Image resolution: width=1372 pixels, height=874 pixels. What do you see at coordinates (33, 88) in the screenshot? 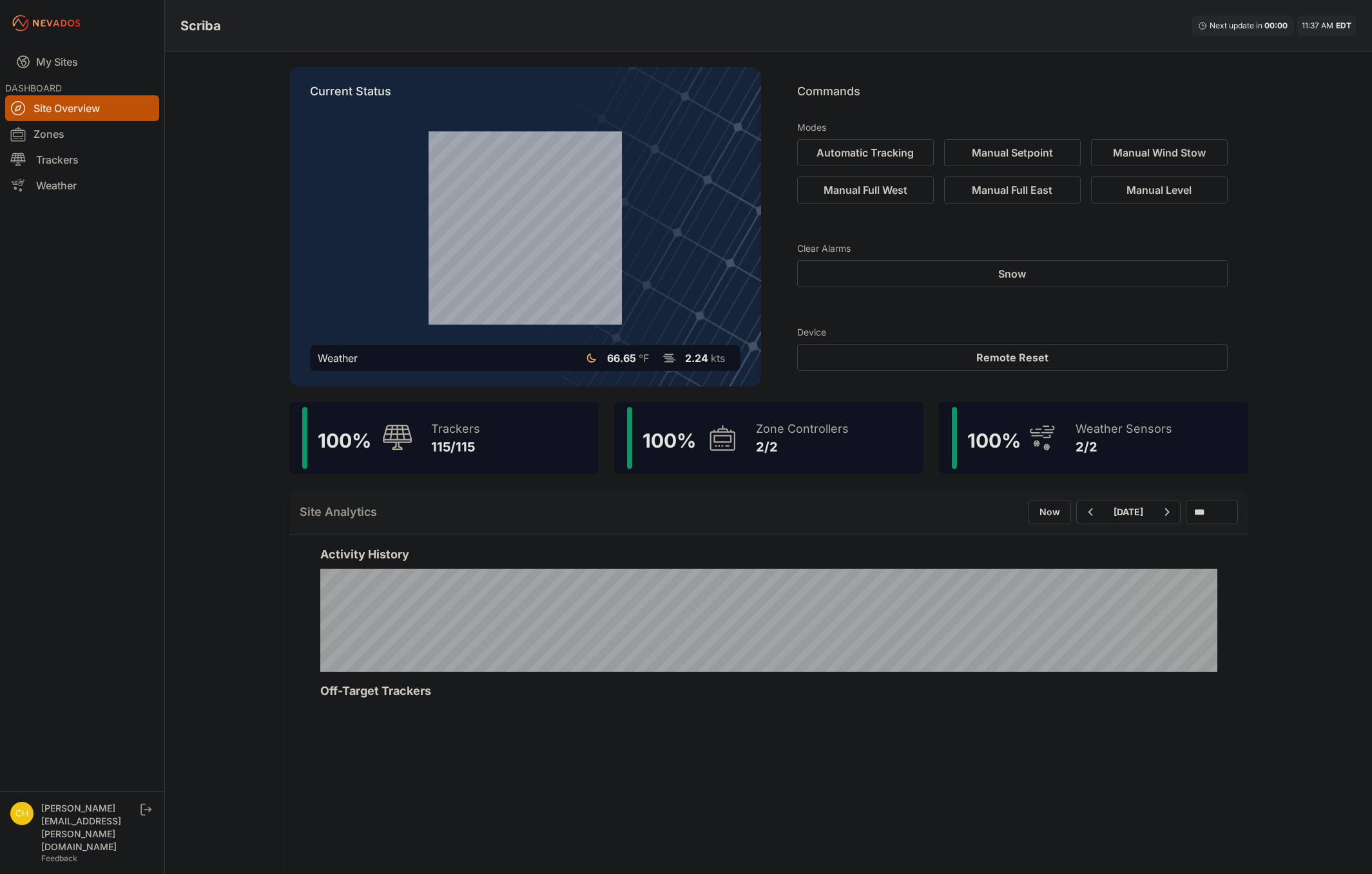
I see `span: DASHBOARD` at bounding box center [33, 88].